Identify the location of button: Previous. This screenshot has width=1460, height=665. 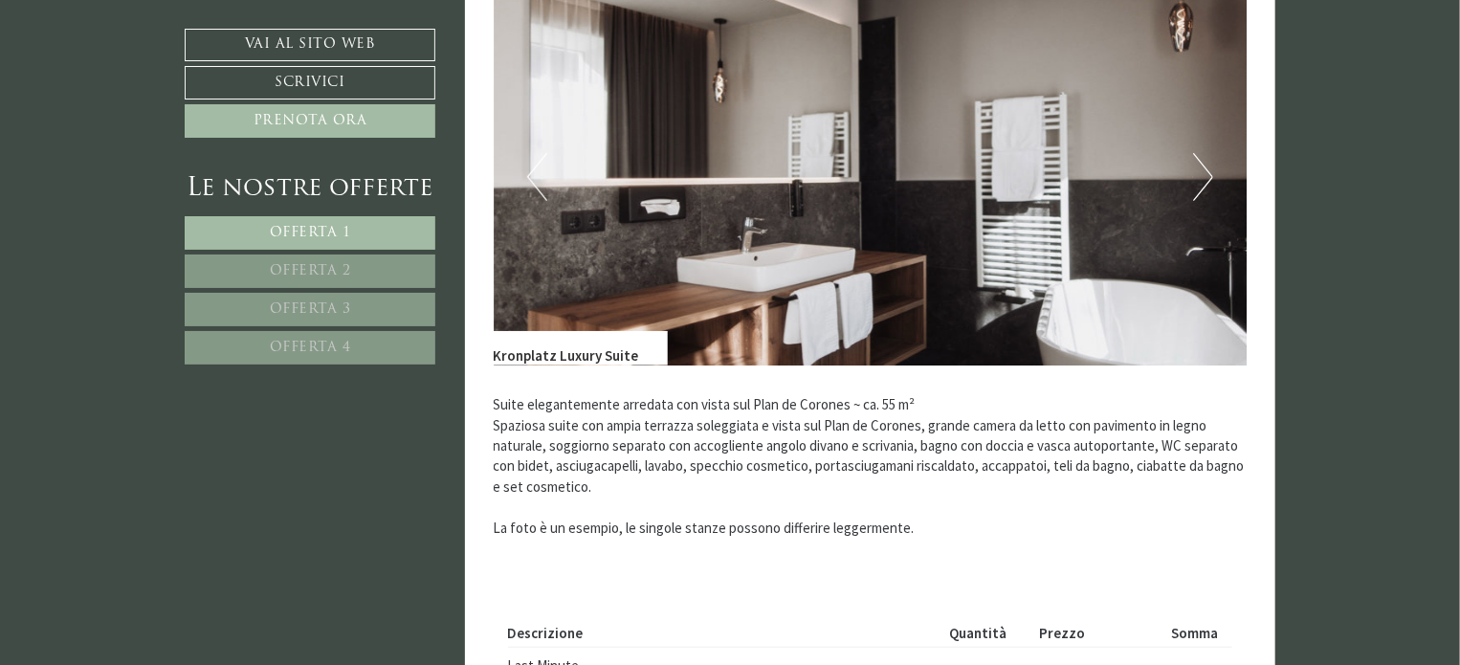
(537, 177).